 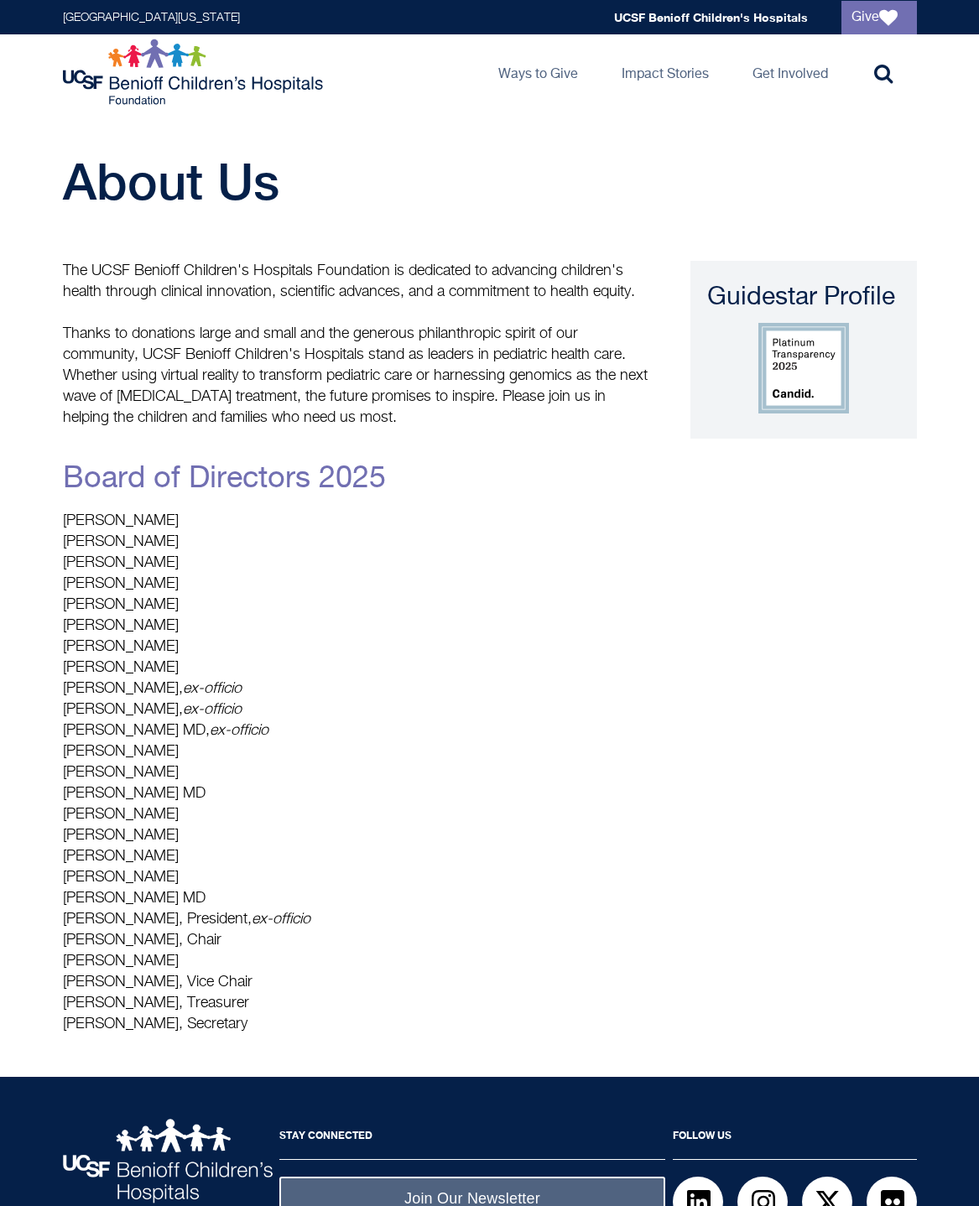 What do you see at coordinates (710, 17) in the screenshot?
I see `a: UCSF Benioff Children's Hospitals` at bounding box center [710, 17].